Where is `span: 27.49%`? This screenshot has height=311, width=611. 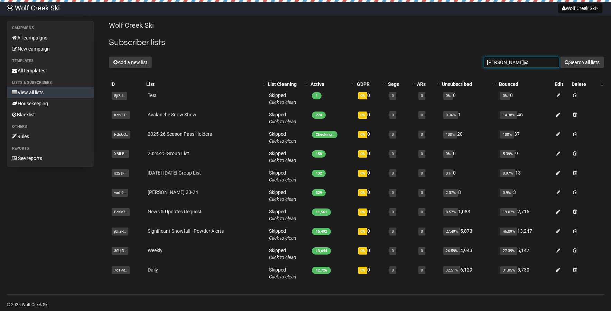
span: 27.49% is located at coordinates (452, 231).